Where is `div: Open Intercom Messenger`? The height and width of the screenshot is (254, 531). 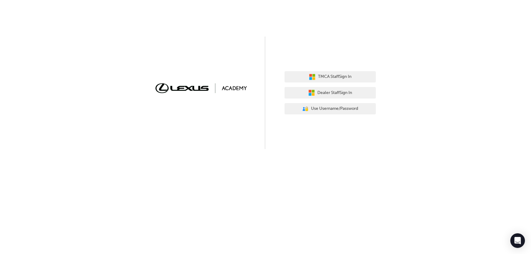
div: Open Intercom Messenger is located at coordinates (517, 241).